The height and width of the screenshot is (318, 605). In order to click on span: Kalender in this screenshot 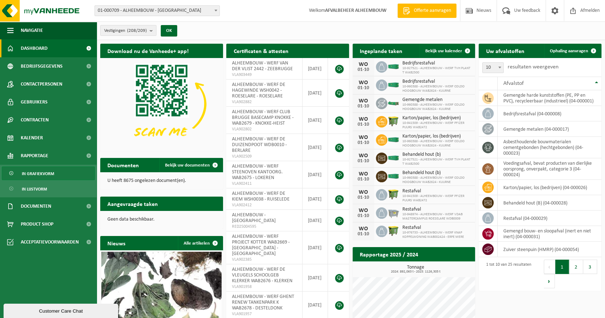, I will do `click(32, 138)`.